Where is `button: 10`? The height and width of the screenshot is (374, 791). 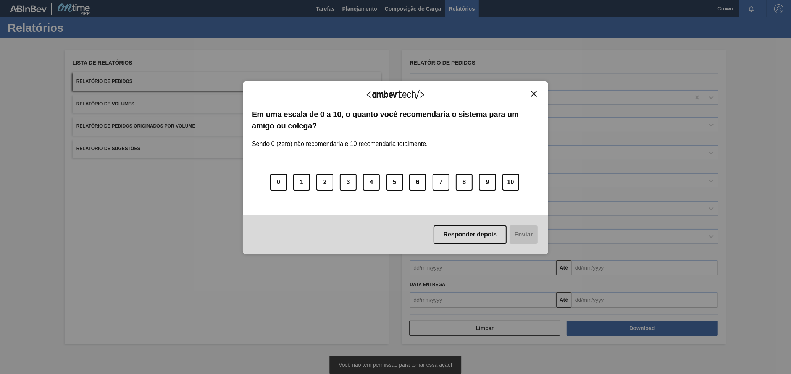 button: 10 is located at coordinates (511, 182).